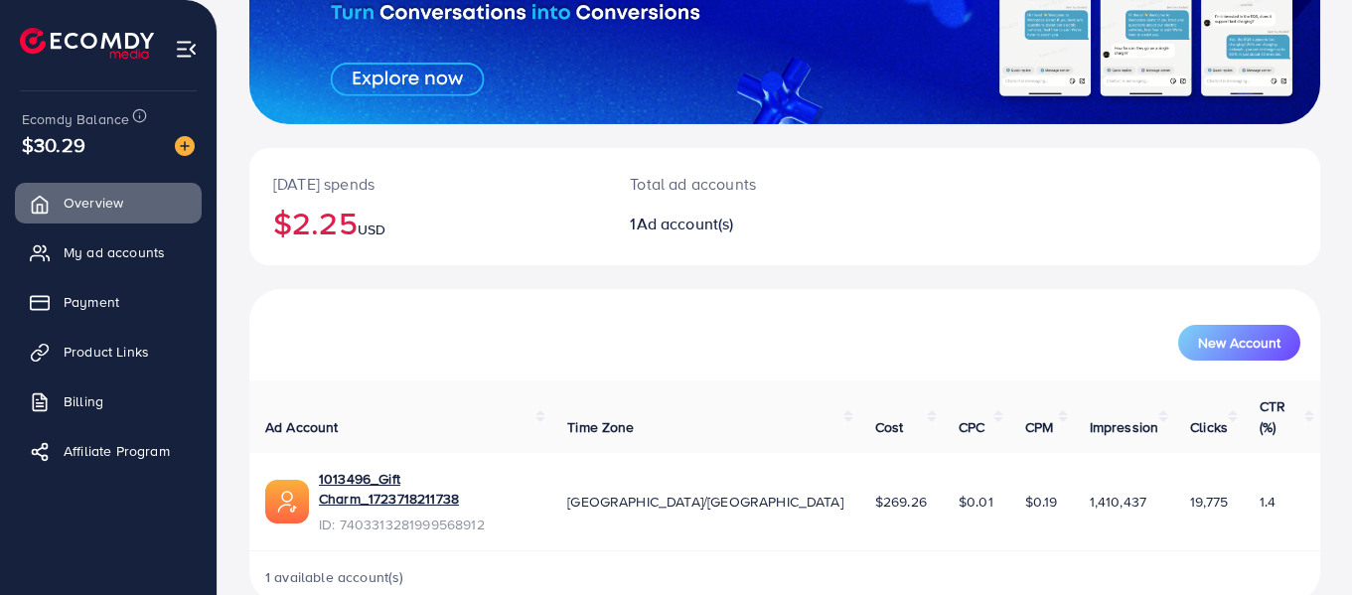  Describe the element at coordinates (186, 49) in the screenshot. I see `img: menu` at that location.